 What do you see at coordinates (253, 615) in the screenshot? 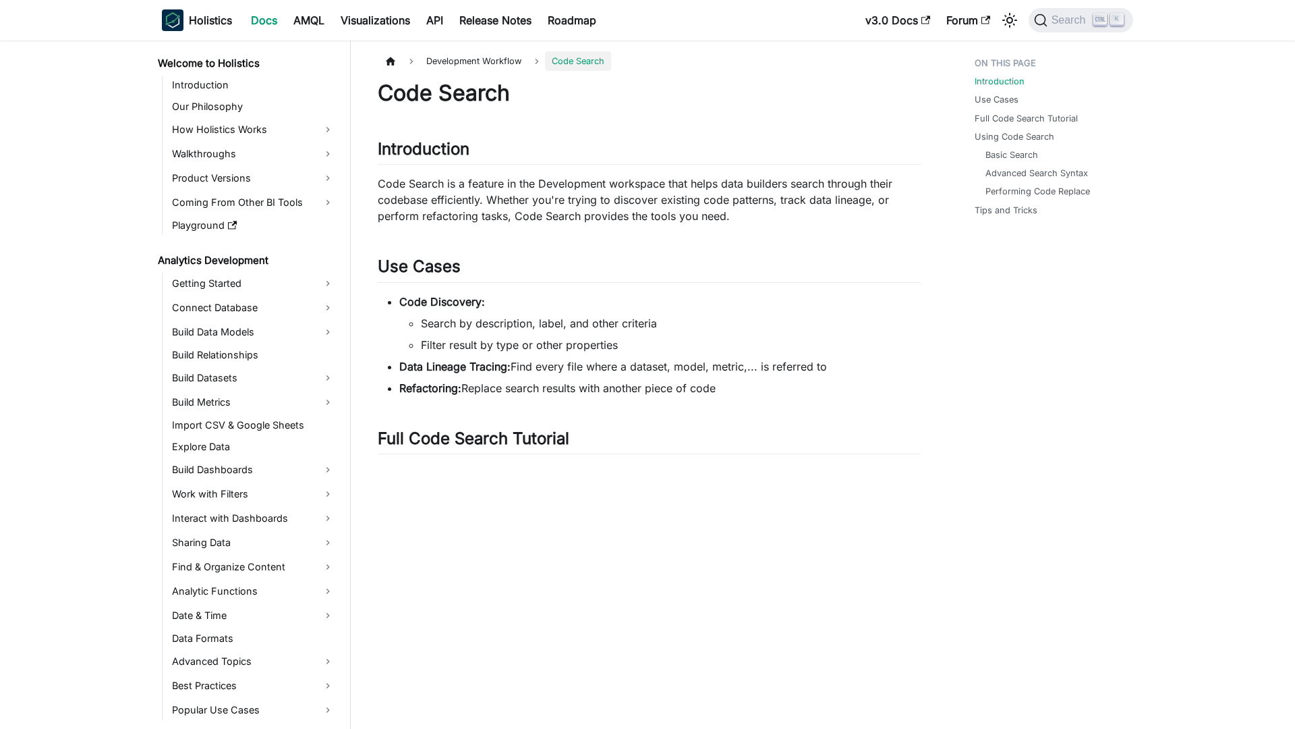
I see `a: Date & Time` at bounding box center [253, 615].